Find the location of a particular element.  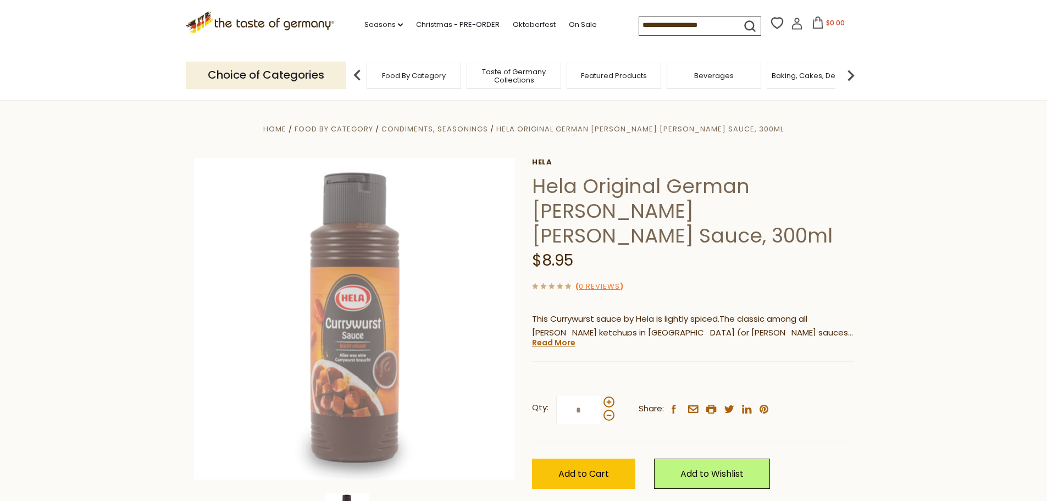

a: Oktoberfest is located at coordinates (534, 25).